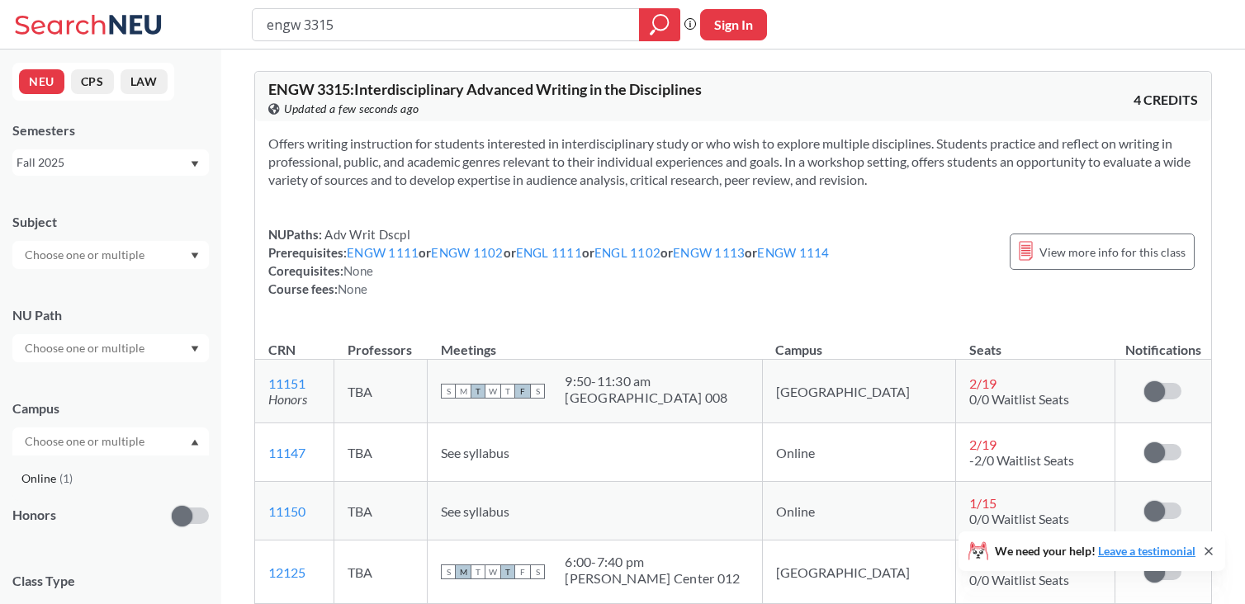  Describe the element at coordinates (1095, 552) in the screenshot. I see `span: We need your help!` at that location.